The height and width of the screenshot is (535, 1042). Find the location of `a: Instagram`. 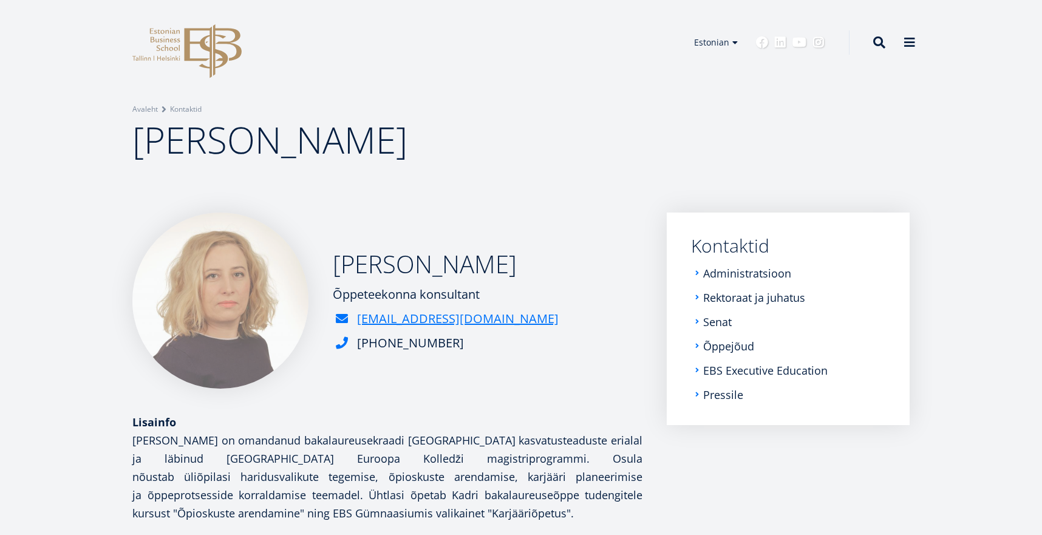

a: Instagram is located at coordinates (819, 43).